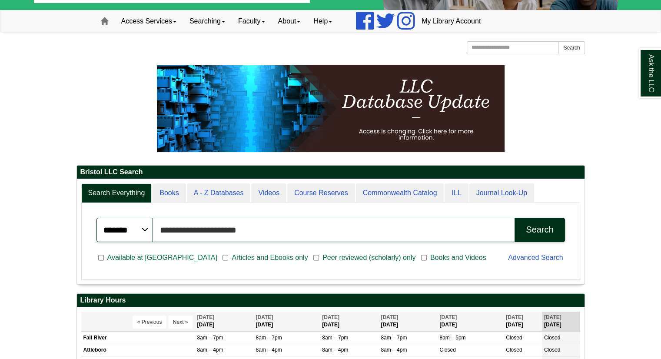 The height and width of the screenshot is (359, 661). I want to click on input: Peer reviewed (scholarly) only, so click(316, 258).